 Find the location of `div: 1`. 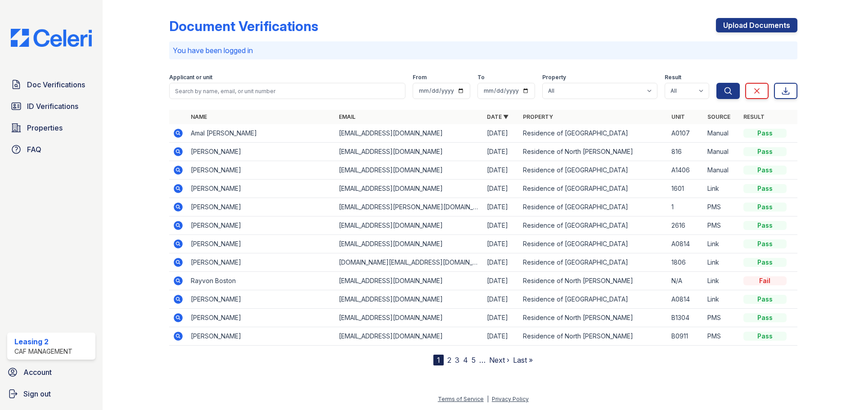

div: 1 is located at coordinates (438, 360).